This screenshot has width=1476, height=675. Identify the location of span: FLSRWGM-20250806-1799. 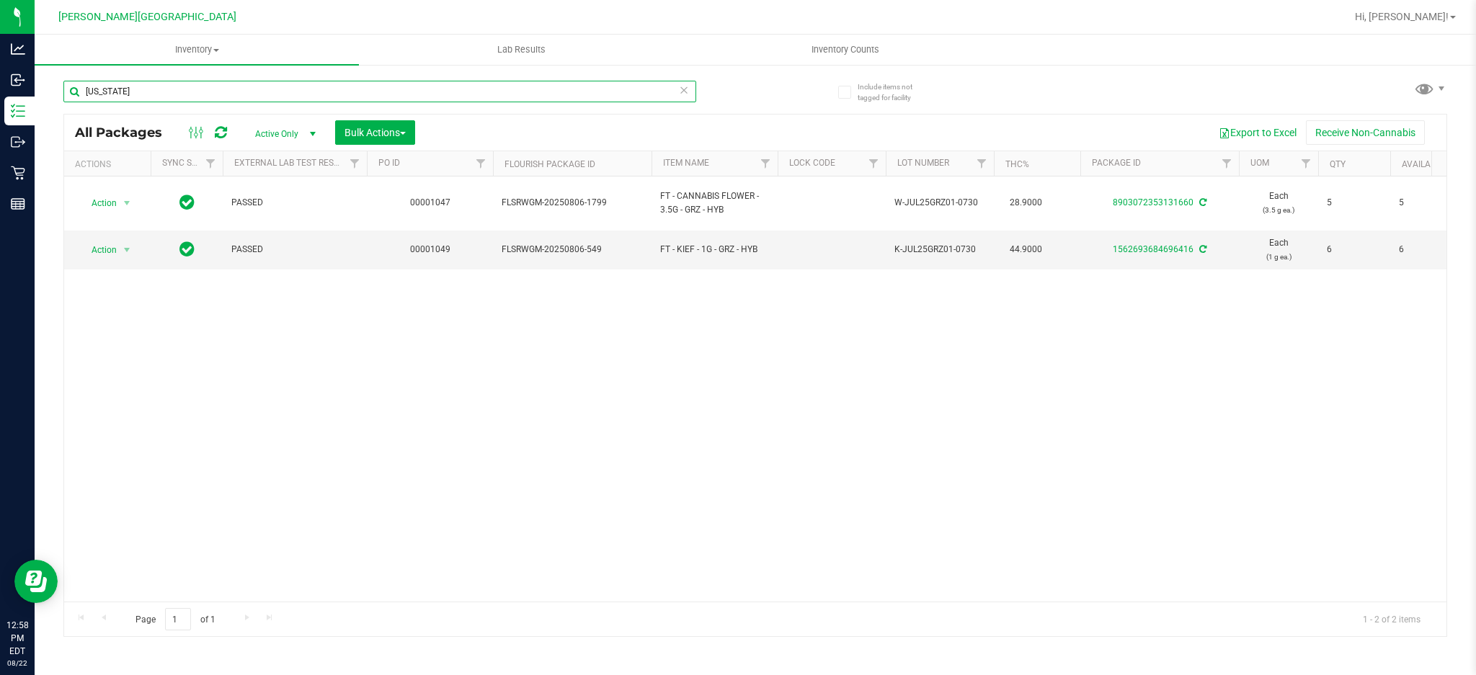
(572, 202).